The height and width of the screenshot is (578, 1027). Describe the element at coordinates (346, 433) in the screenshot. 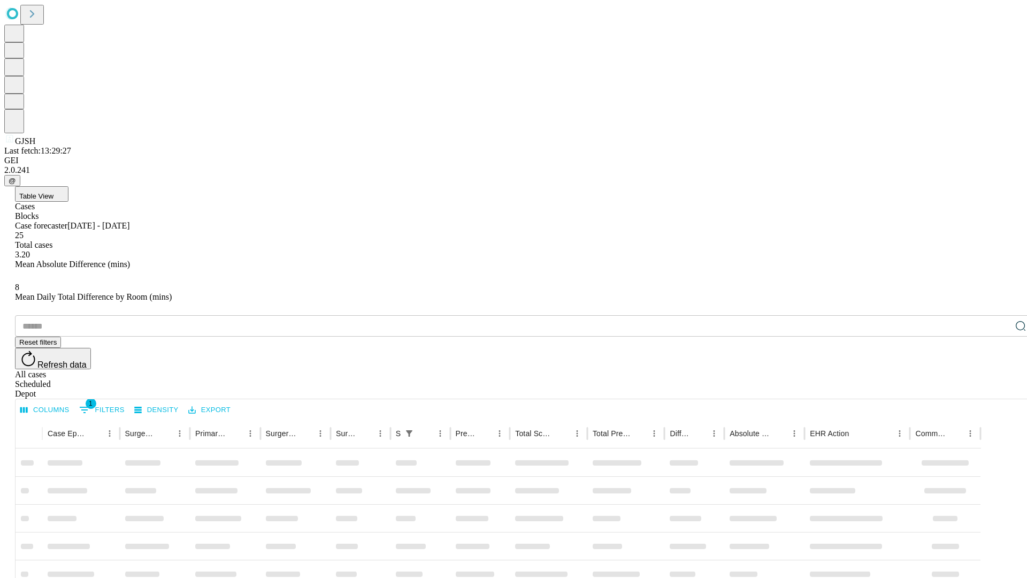

I see `div: Surgery Date` at that location.